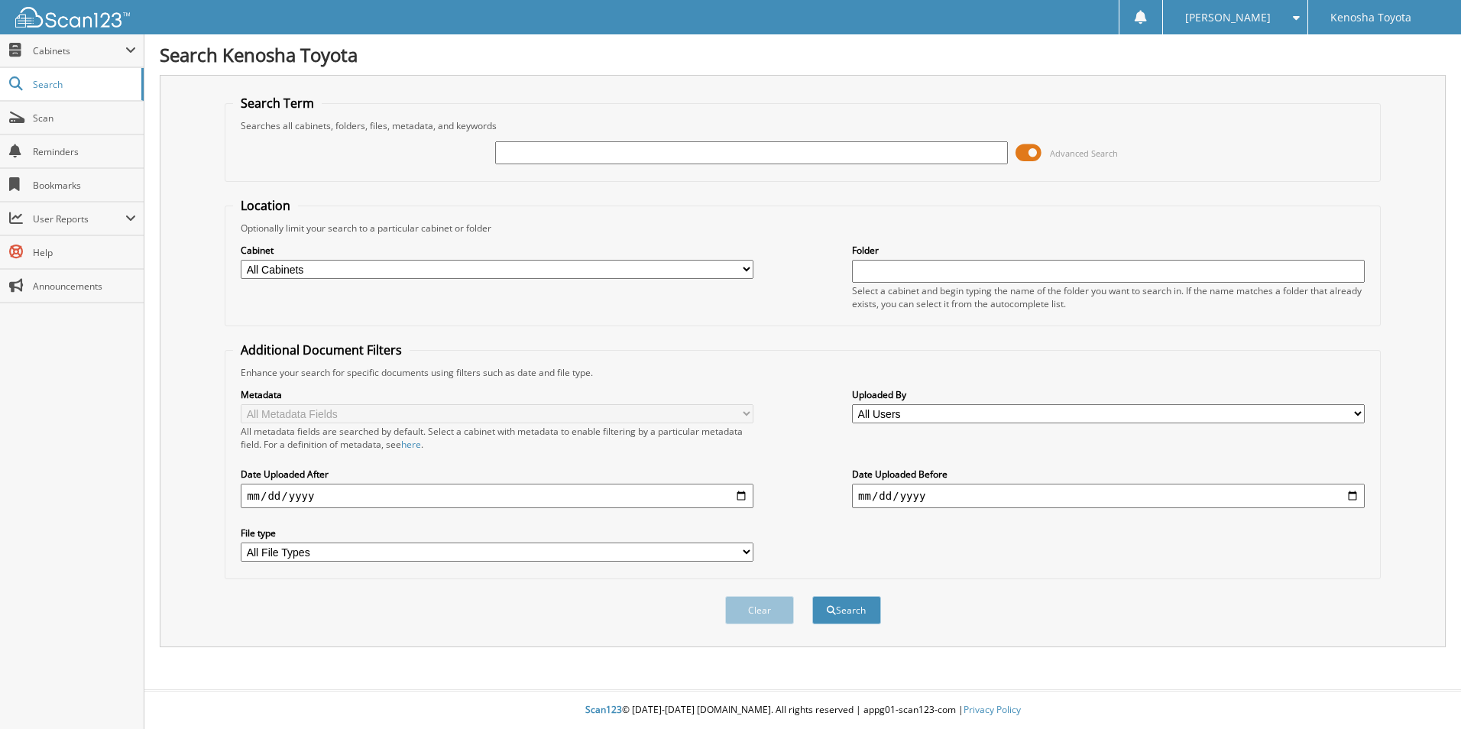 The width and height of the screenshot is (1461, 729). Describe the element at coordinates (802, 228) in the screenshot. I see `div: Optionally limit your search to a particular cabinet or folder` at that location.